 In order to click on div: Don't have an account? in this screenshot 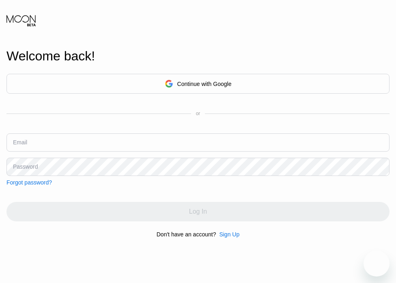, I will do `click(186, 234)`.